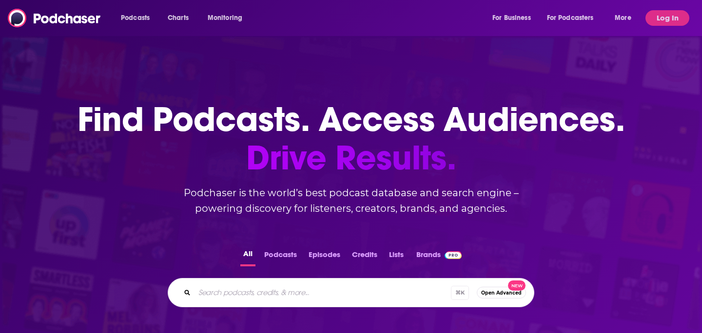 This screenshot has width=702, height=333. I want to click on button: Podcasts, so click(280, 257).